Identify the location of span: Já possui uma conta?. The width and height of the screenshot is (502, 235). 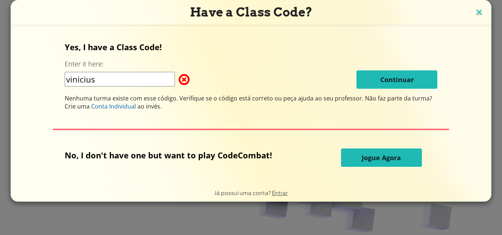
(243, 193).